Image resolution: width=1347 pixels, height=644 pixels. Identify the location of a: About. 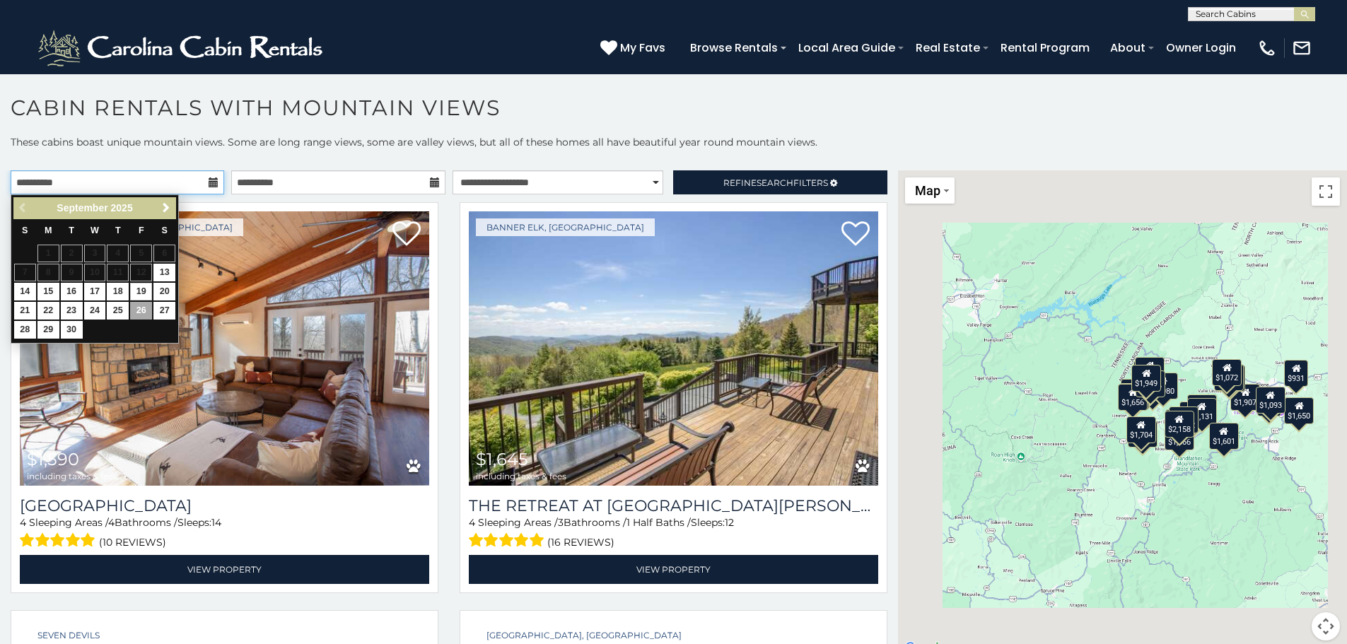
(1128, 47).